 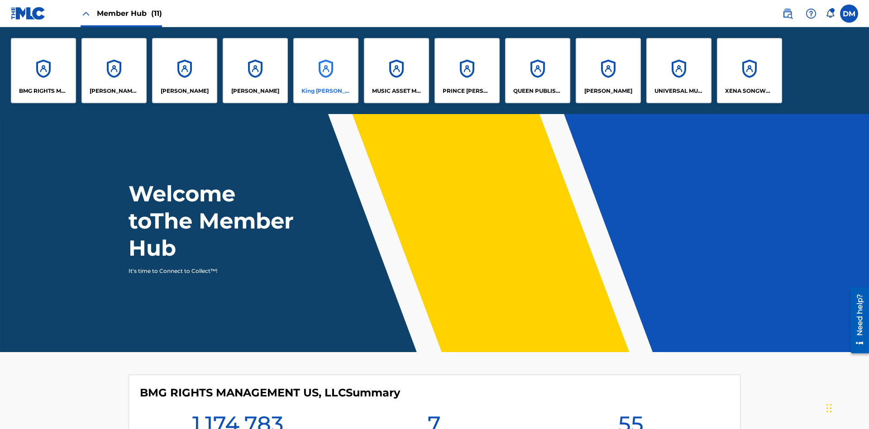 What do you see at coordinates (270, 393) in the screenshot?
I see `h4: BMG RIGHTS MANAGEMENT US, LLC` at bounding box center [270, 393].